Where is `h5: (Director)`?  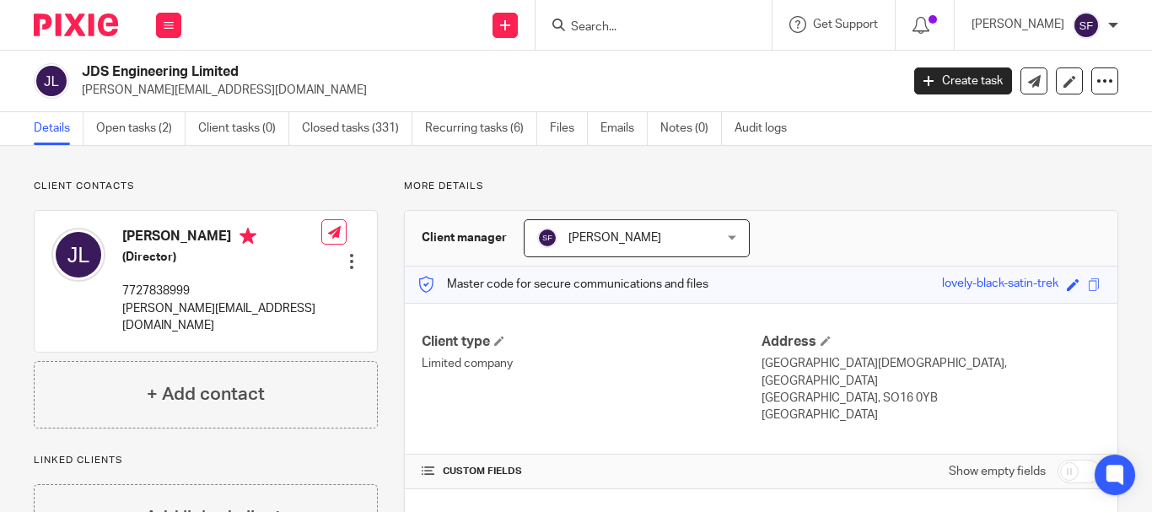
h5: (Director) is located at coordinates (222, 257).